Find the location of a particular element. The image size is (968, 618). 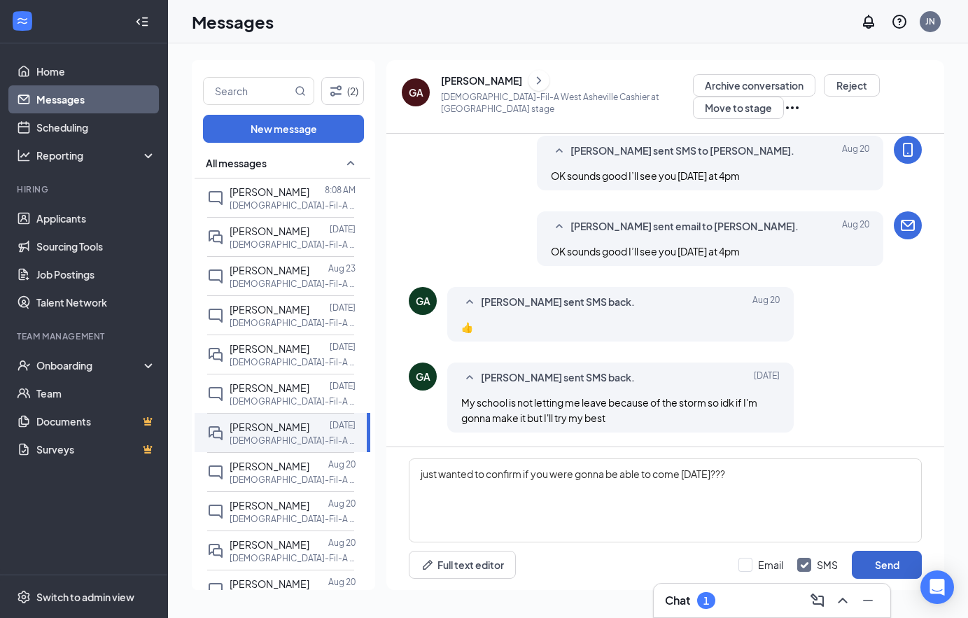

svg: Analysis is located at coordinates (24, 155).